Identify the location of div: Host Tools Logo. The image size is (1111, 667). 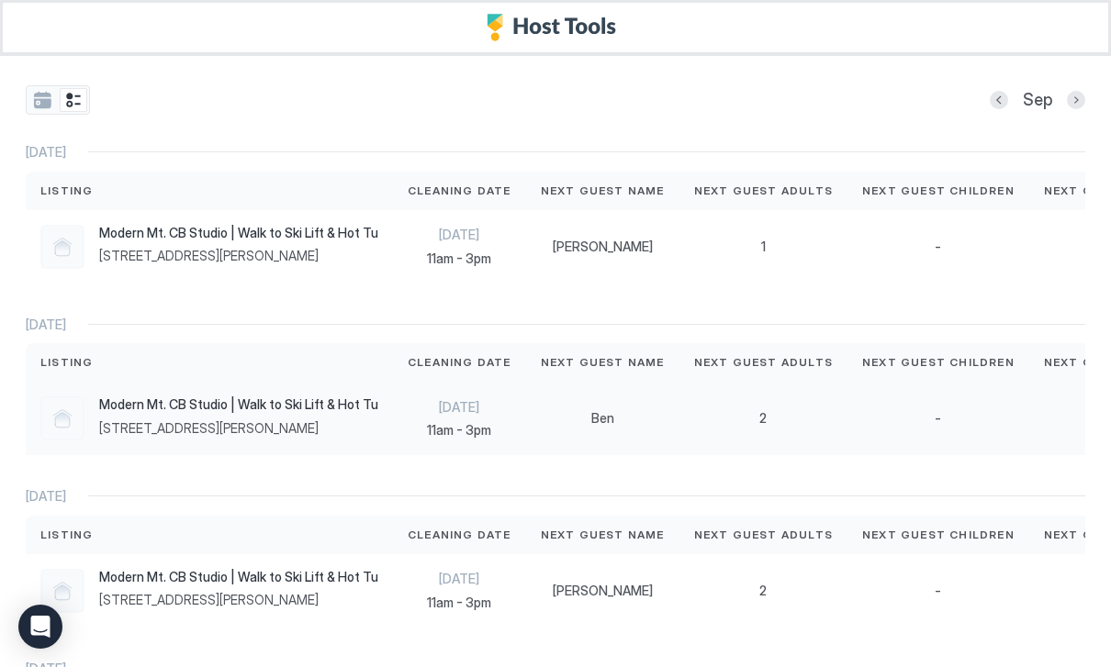
(555, 28).